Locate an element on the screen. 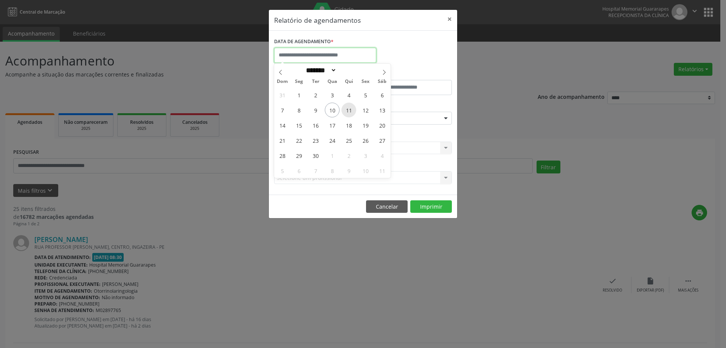 The height and width of the screenshot is (348, 726). span: Setembro 15, 2025 is located at coordinates (299, 125).